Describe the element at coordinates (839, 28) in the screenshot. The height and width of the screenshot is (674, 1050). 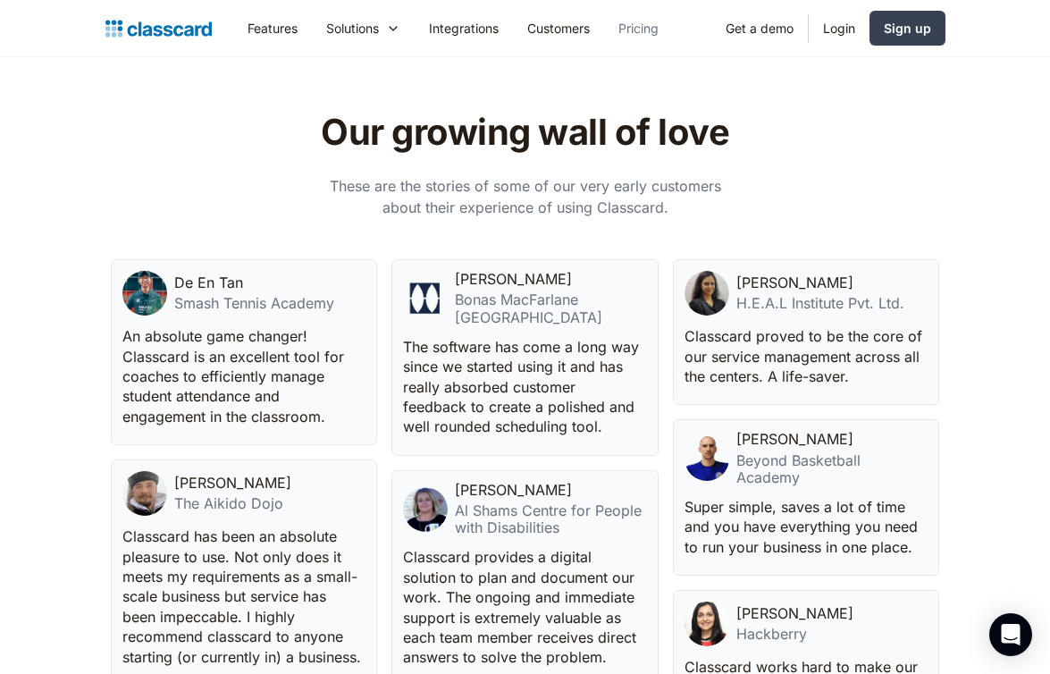
I see `a: Login` at that location.